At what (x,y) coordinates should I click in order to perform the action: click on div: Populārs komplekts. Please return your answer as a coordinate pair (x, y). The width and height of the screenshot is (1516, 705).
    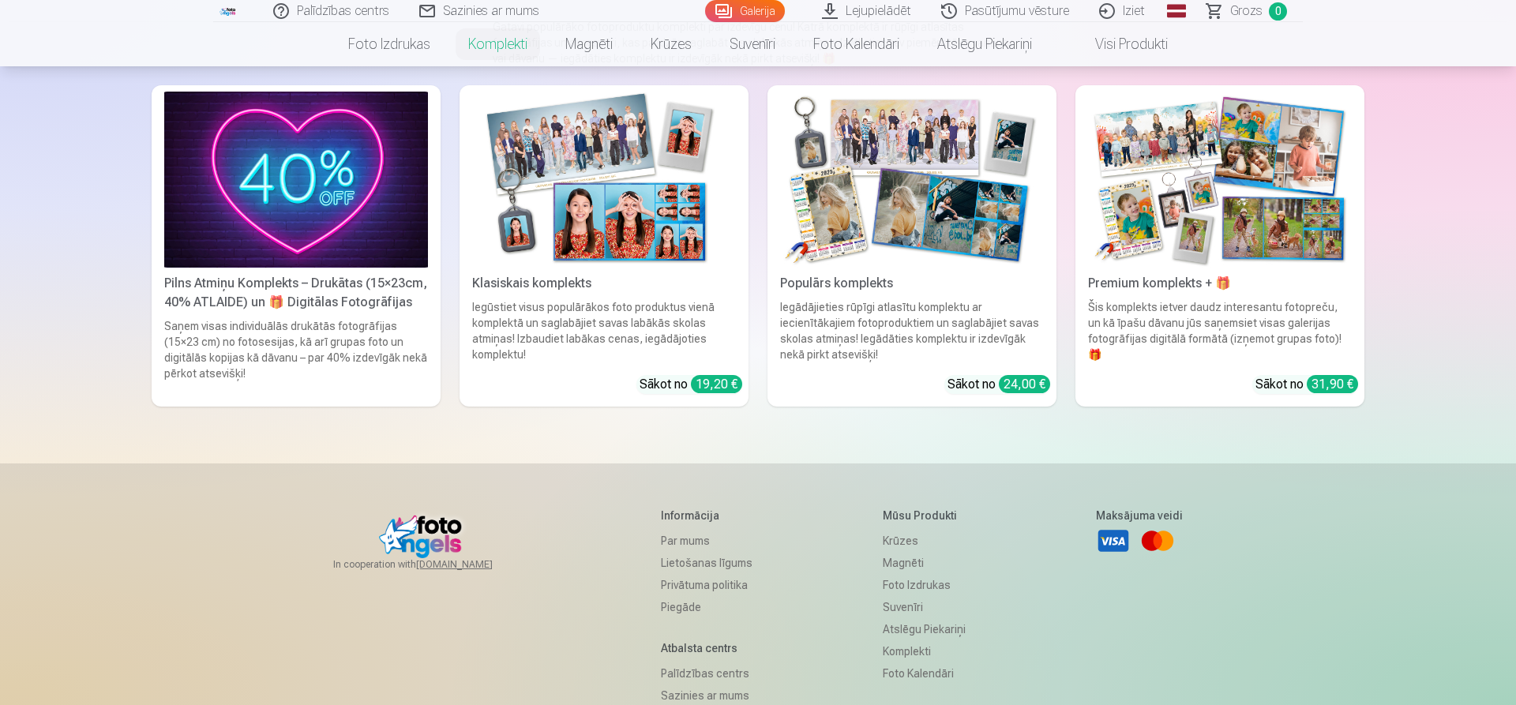
    Looking at the image, I should click on (912, 284).